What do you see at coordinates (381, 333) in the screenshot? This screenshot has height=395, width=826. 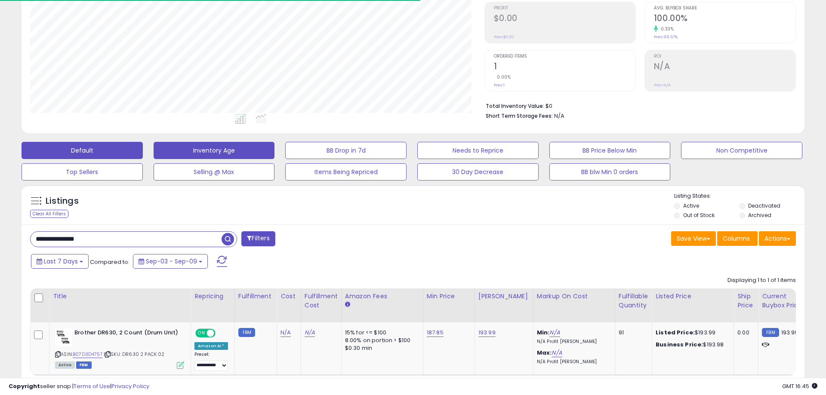 I see `div: 15% for <= $100` at bounding box center [381, 333].